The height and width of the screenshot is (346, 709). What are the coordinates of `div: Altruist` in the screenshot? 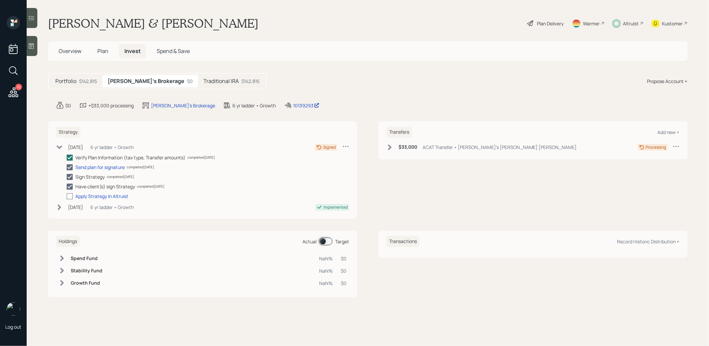 It's located at (631, 23).